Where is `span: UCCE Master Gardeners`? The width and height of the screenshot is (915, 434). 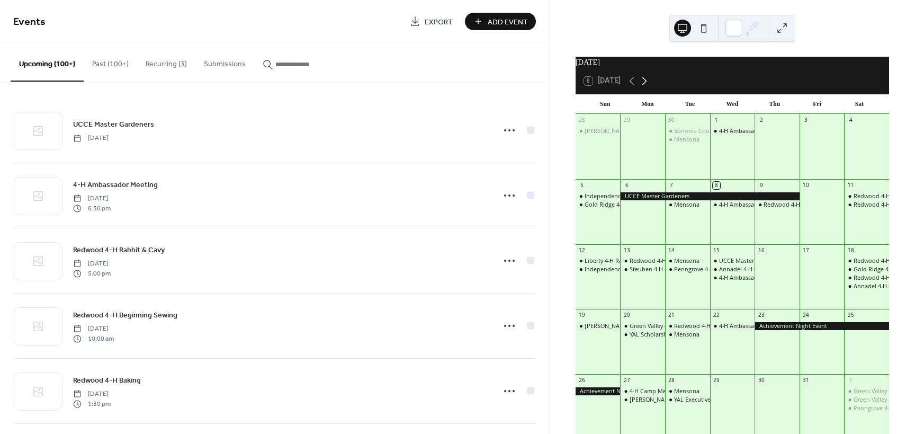
span: UCCE Master Gardeners is located at coordinates (113, 124).